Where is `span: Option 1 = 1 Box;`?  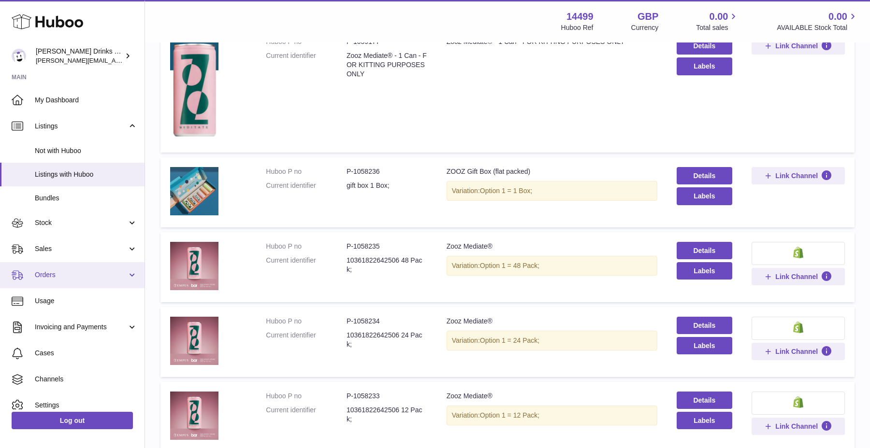
span: Option 1 = 1 Box; is located at coordinates (506, 191).